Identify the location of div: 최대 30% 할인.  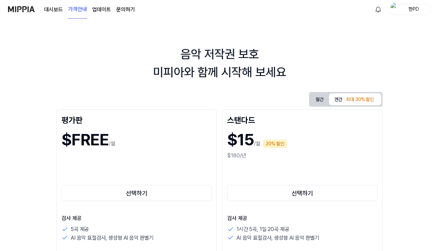
(359, 100).